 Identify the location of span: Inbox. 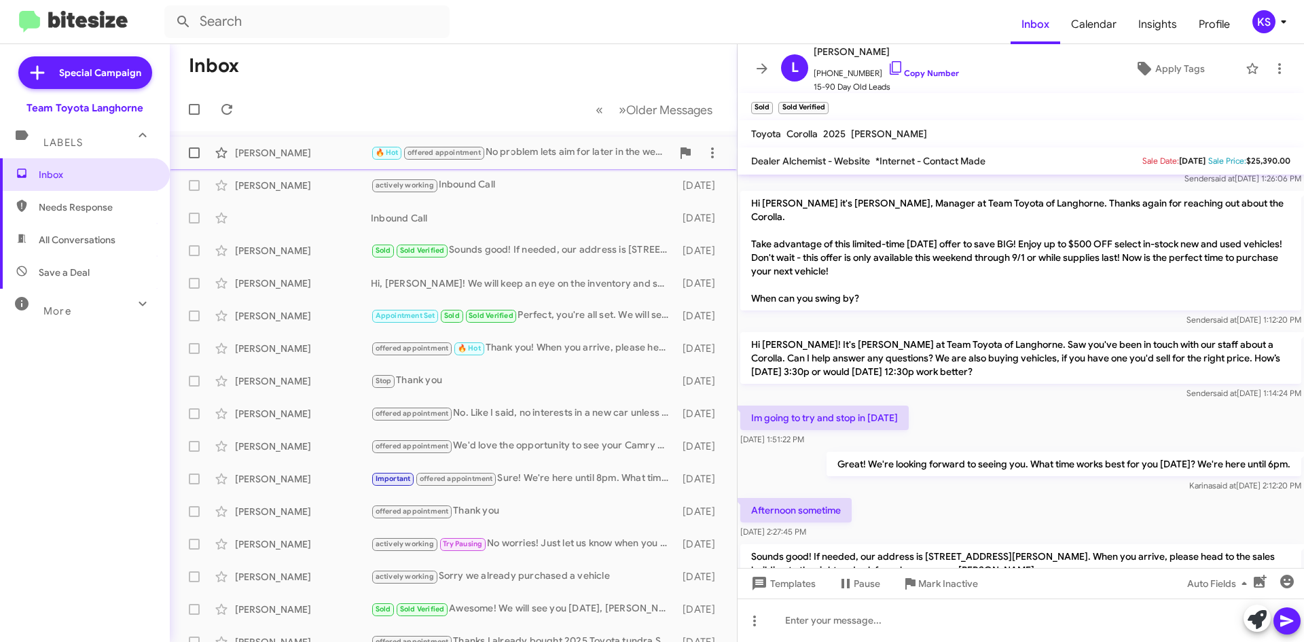
(96, 174).